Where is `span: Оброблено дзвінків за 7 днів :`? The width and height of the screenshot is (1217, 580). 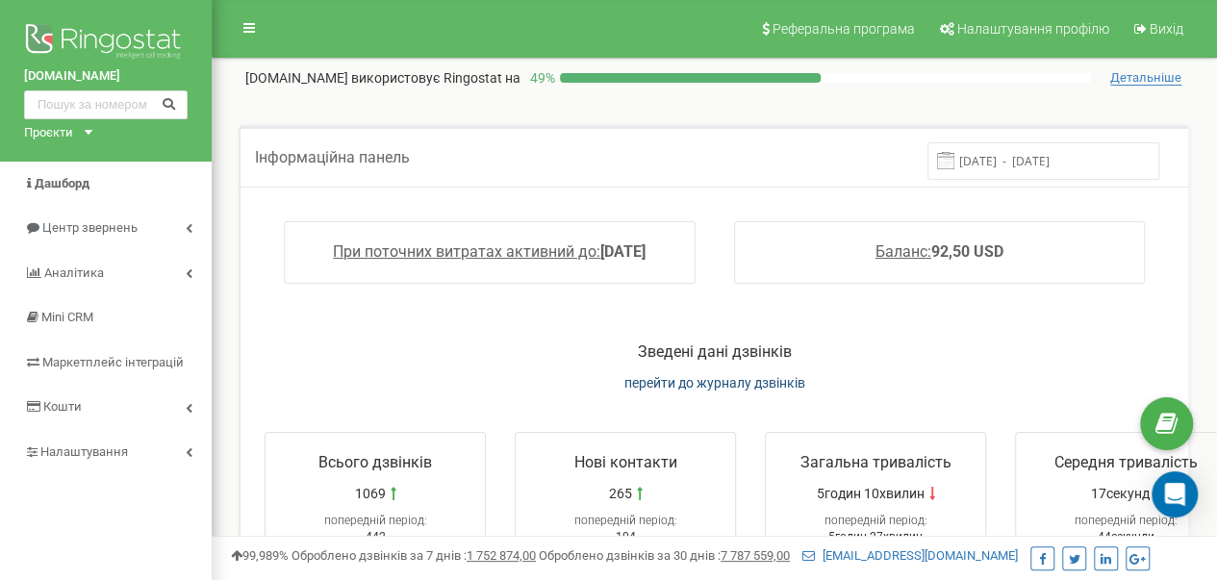
span: Оброблено дзвінків за 7 днів : is located at coordinates (414, 555).